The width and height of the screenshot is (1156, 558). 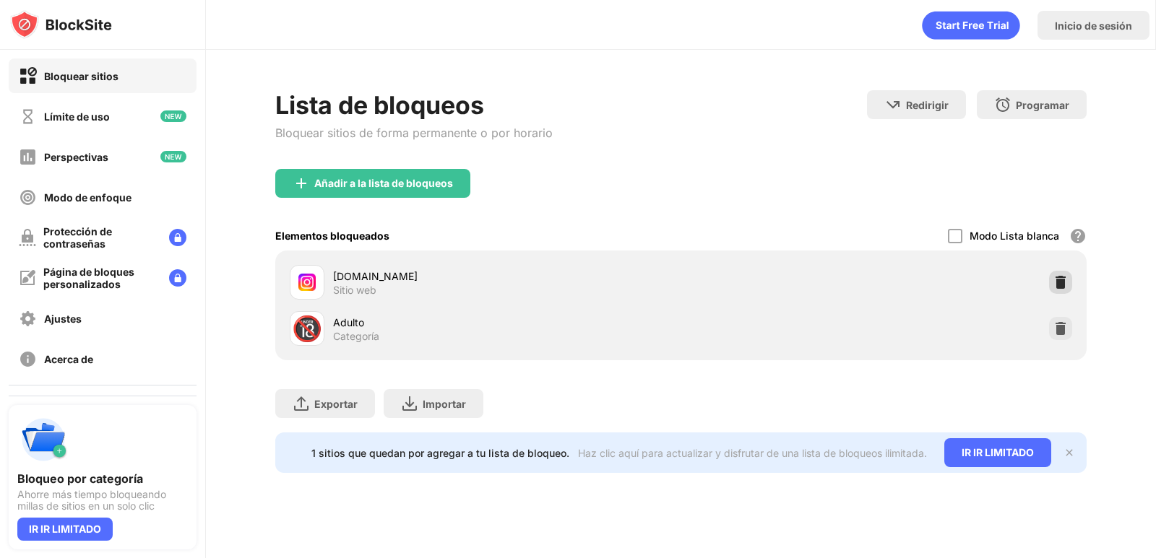 I want to click on font: Lista de bloqueos, so click(x=379, y=105).